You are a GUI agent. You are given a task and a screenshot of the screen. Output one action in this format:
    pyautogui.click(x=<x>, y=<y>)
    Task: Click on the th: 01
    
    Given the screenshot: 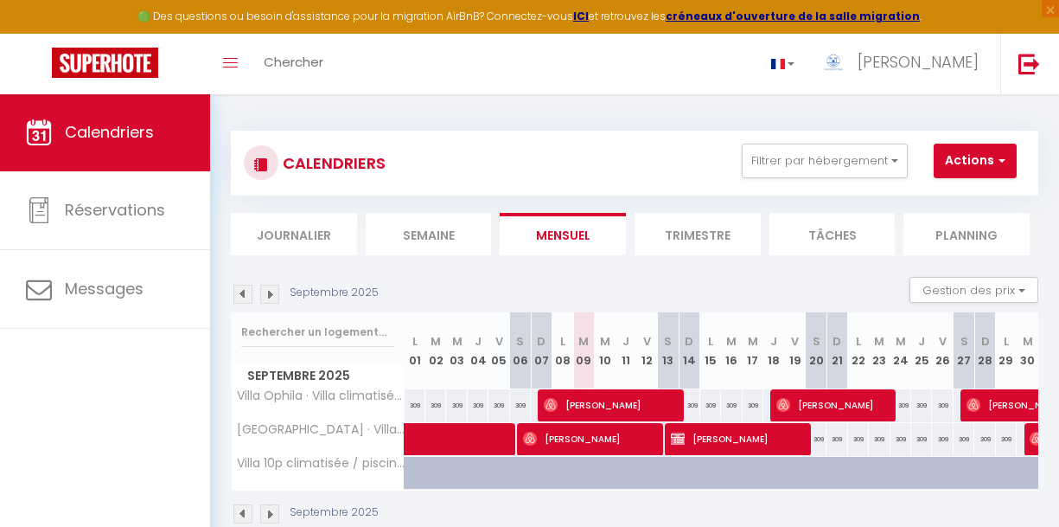 What is the action you would take?
    pyautogui.click(x=415, y=350)
    